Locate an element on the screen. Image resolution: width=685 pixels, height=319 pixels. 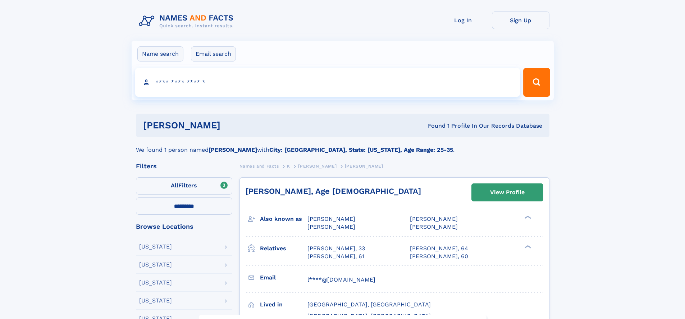
div: Found 1 Profile In Our Records Database is located at coordinates (433, 126).